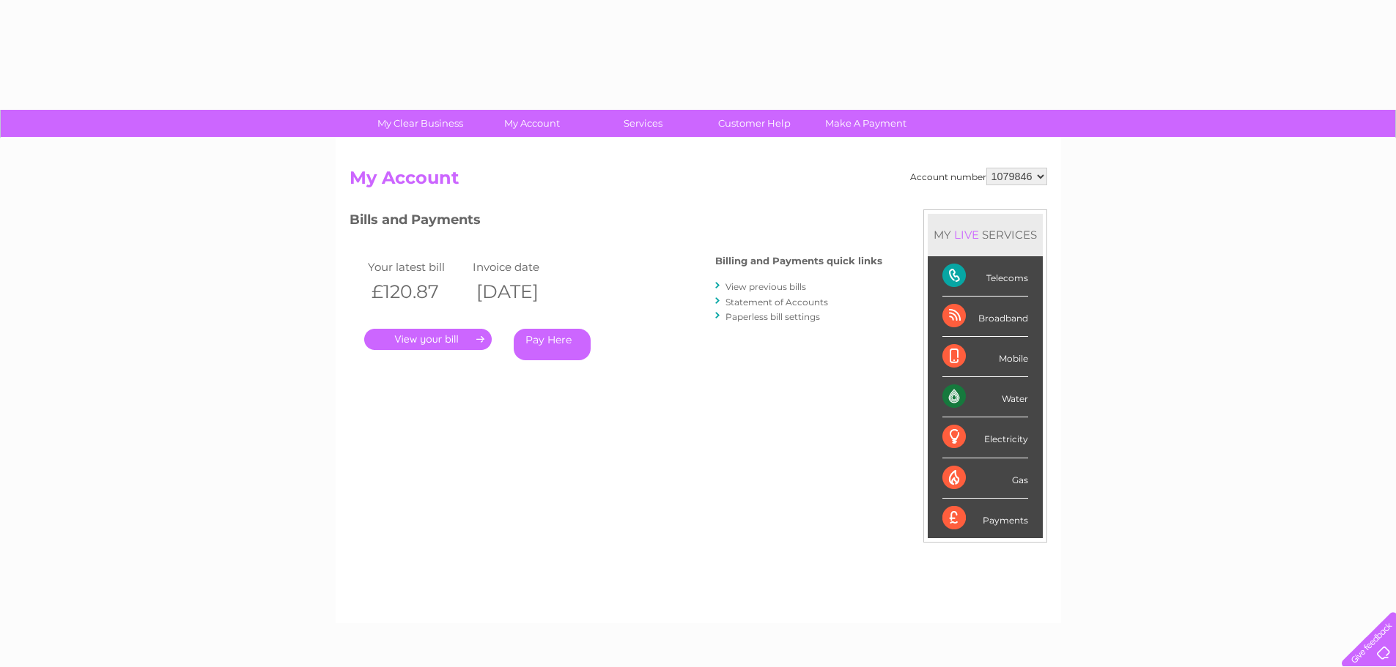 This screenshot has height=667, width=1396. What do you see at coordinates (643, 123) in the screenshot?
I see `a: Services` at bounding box center [643, 123].